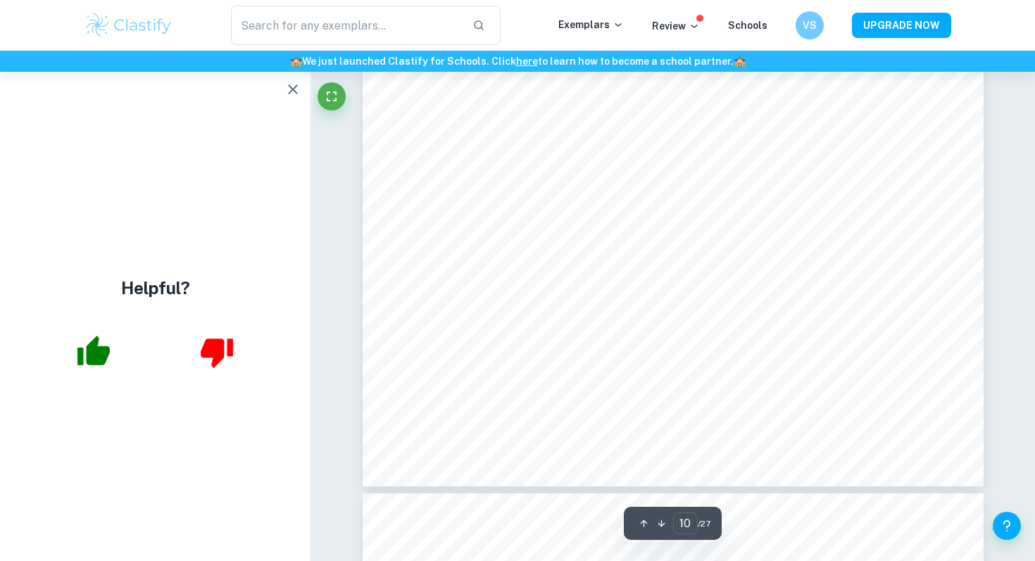 This screenshot has width=1035, height=561. I want to click on a: Schools, so click(748, 25).